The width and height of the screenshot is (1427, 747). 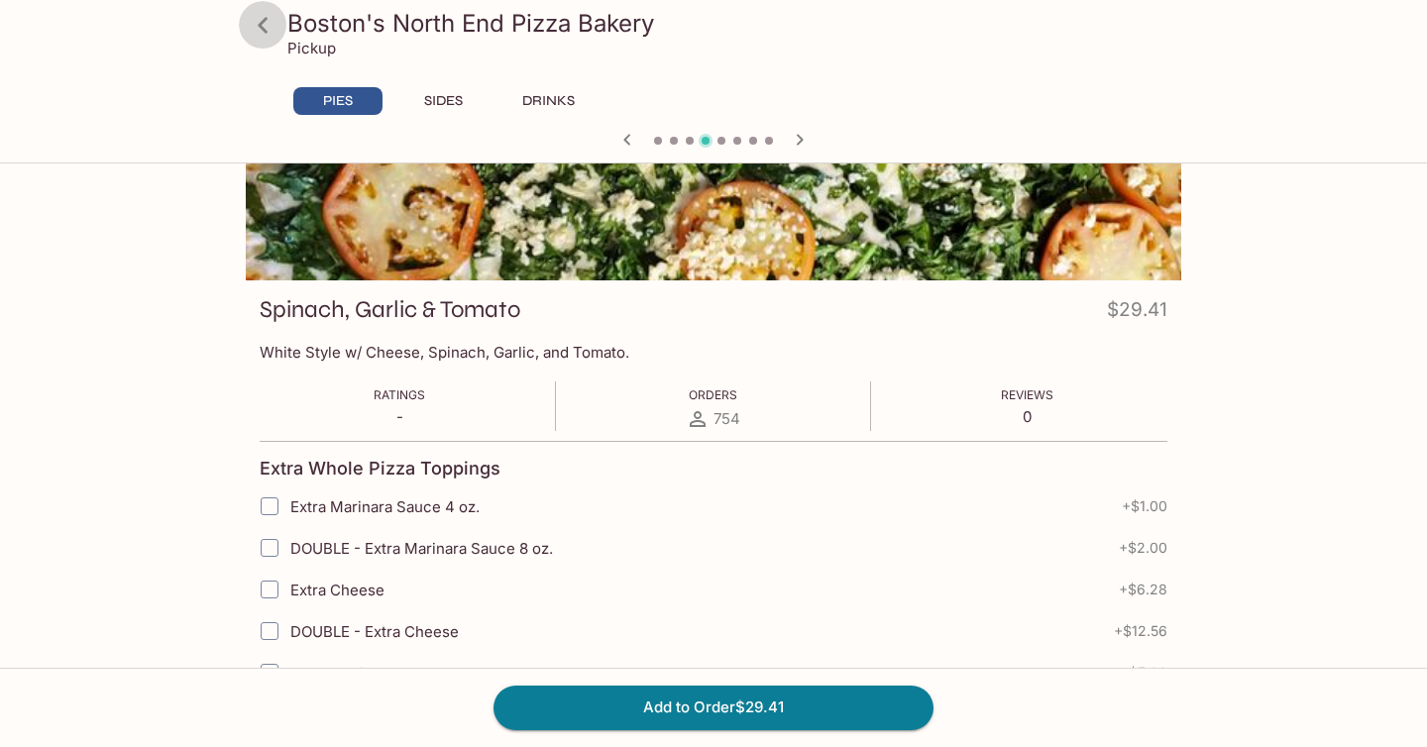 I want to click on button: PIES, so click(x=338, y=101).